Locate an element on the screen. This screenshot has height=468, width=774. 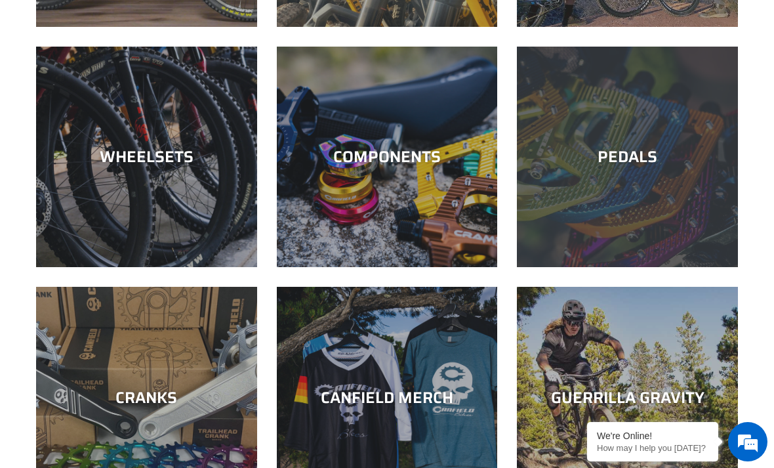
img: d_696896380_company_1647369064580_696896380 is located at coordinates (58, 82).